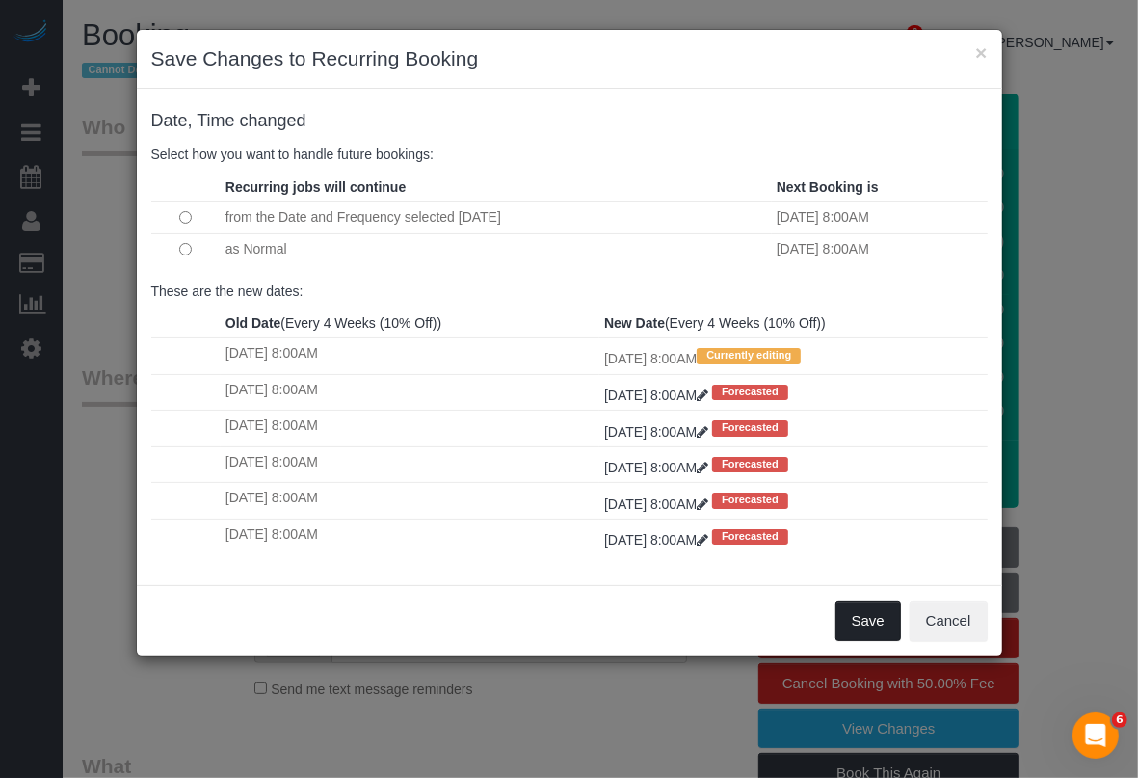 Image resolution: width=1138 pixels, height=778 pixels. I want to click on strong: Next Booking is, so click(828, 187).